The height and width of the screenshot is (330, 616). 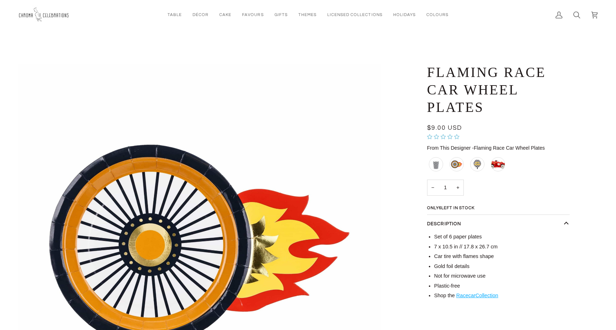 I want to click on li: 7 x 10.5 in // 17.8 x 26.7 cm, so click(x=502, y=247).